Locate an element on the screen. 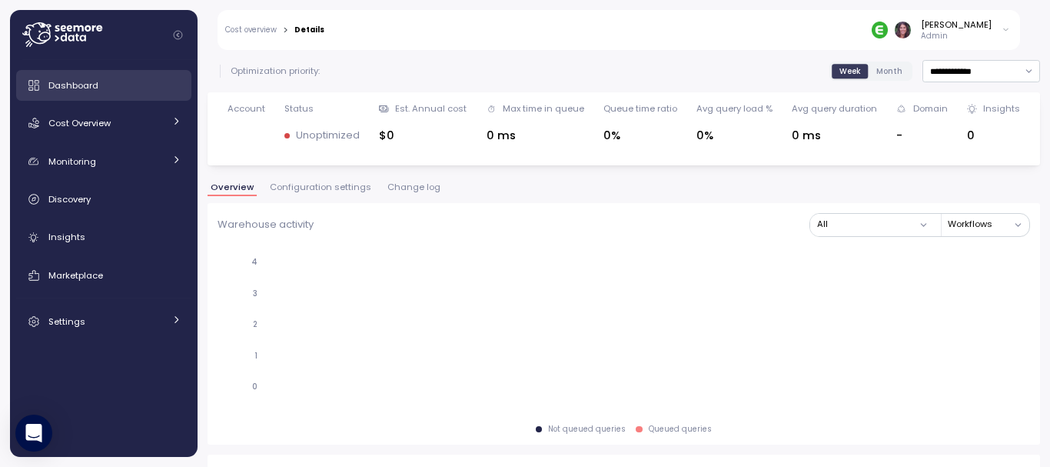 The height and width of the screenshot is (467, 1050). div: Details is located at coordinates (309, 30).